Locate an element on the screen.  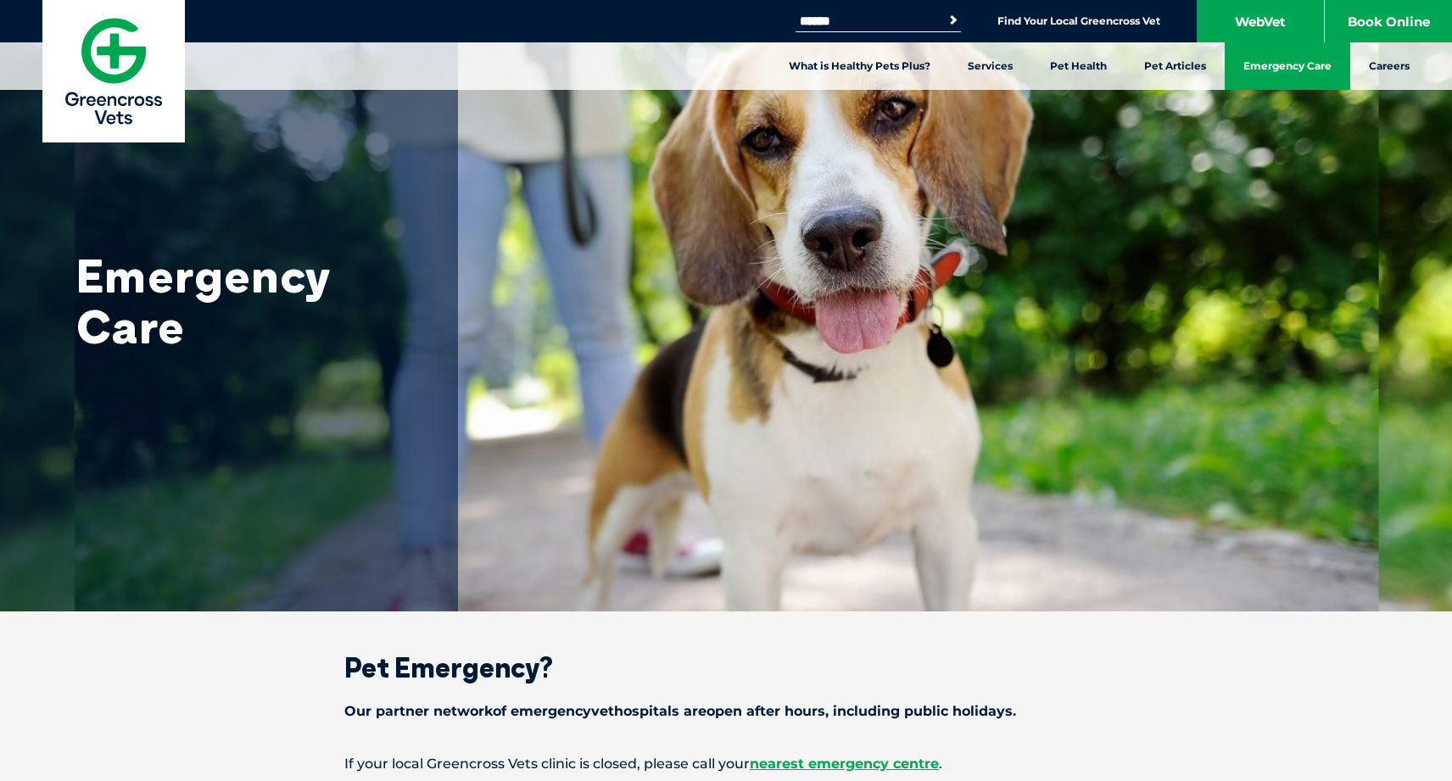
a: Services is located at coordinates (990, 66).